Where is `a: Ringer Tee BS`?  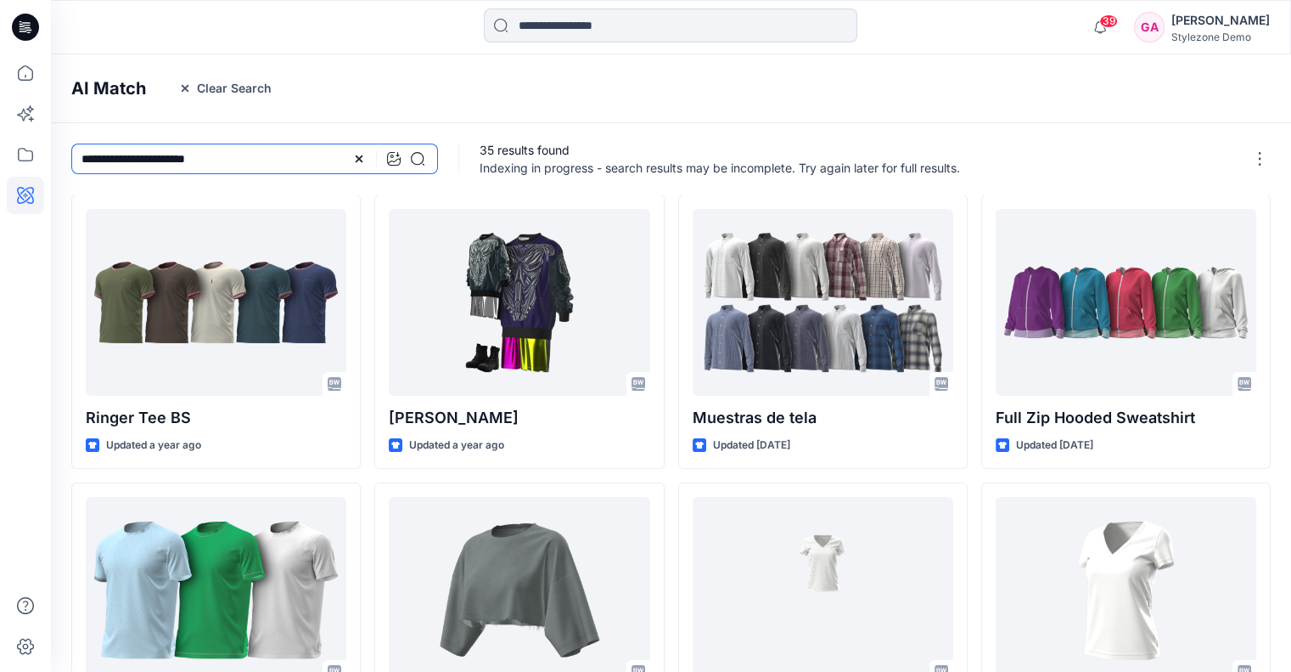
a: Ringer Tee BS is located at coordinates (216, 302).